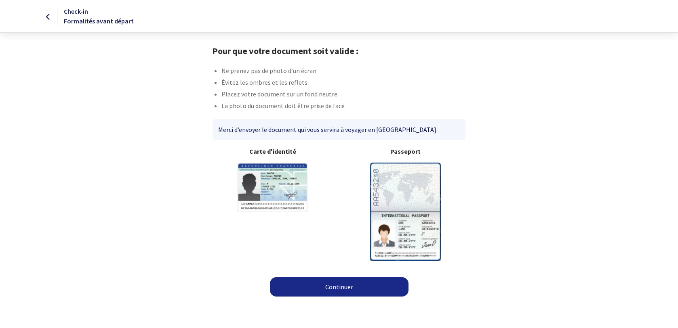 The height and width of the screenshot is (328, 678). I want to click on span: Check-in Formalités avant départ, so click(99, 16).